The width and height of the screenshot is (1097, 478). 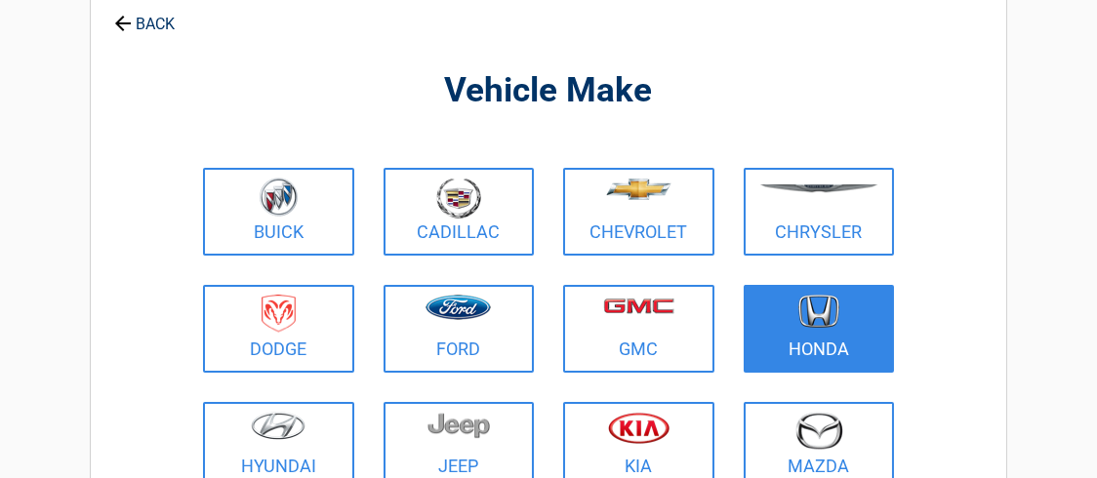 What do you see at coordinates (638, 427) in the screenshot?
I see `img: kia` at bounding box center [638, 427].